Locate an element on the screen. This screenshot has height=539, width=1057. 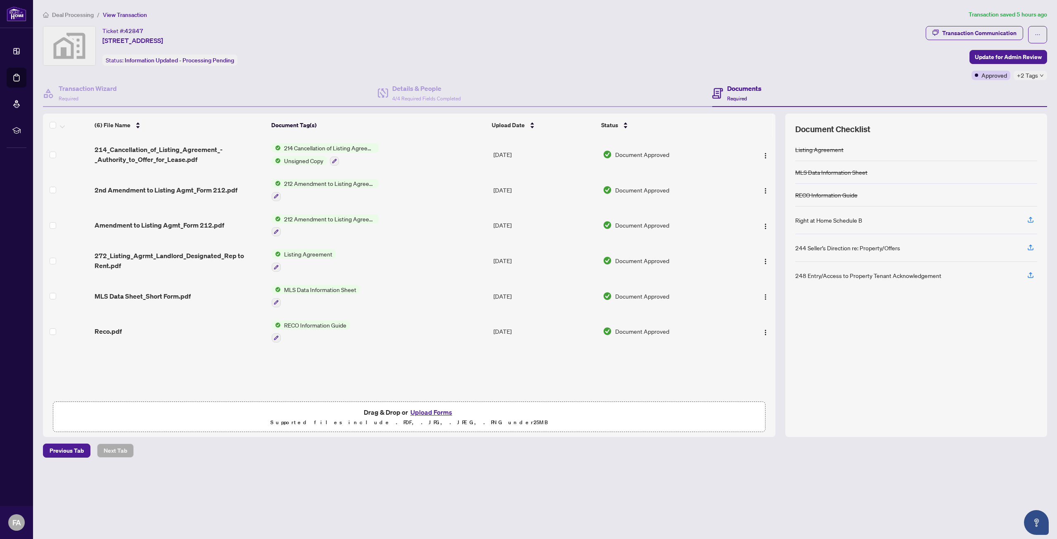
button: Upload Forms is located at coordinates (431, 412).